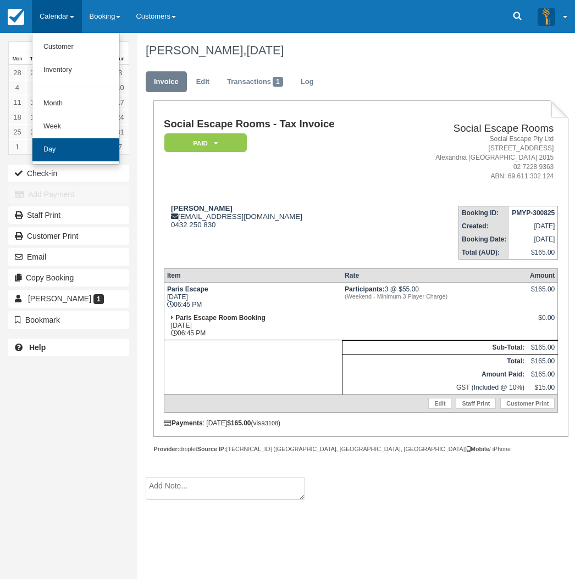  I want to click on a: 29, so click(34, 73).